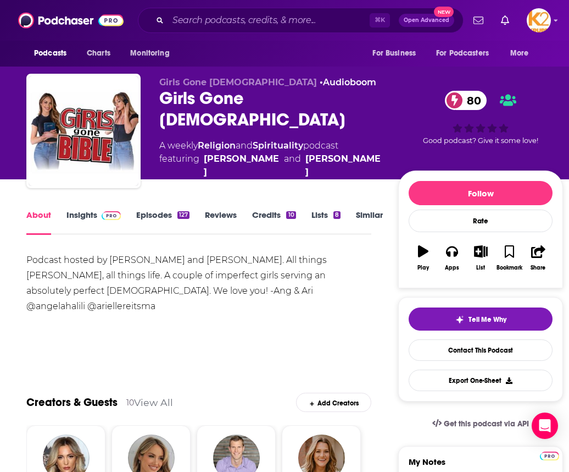  I want to click on div: Share, so click(538, 268).